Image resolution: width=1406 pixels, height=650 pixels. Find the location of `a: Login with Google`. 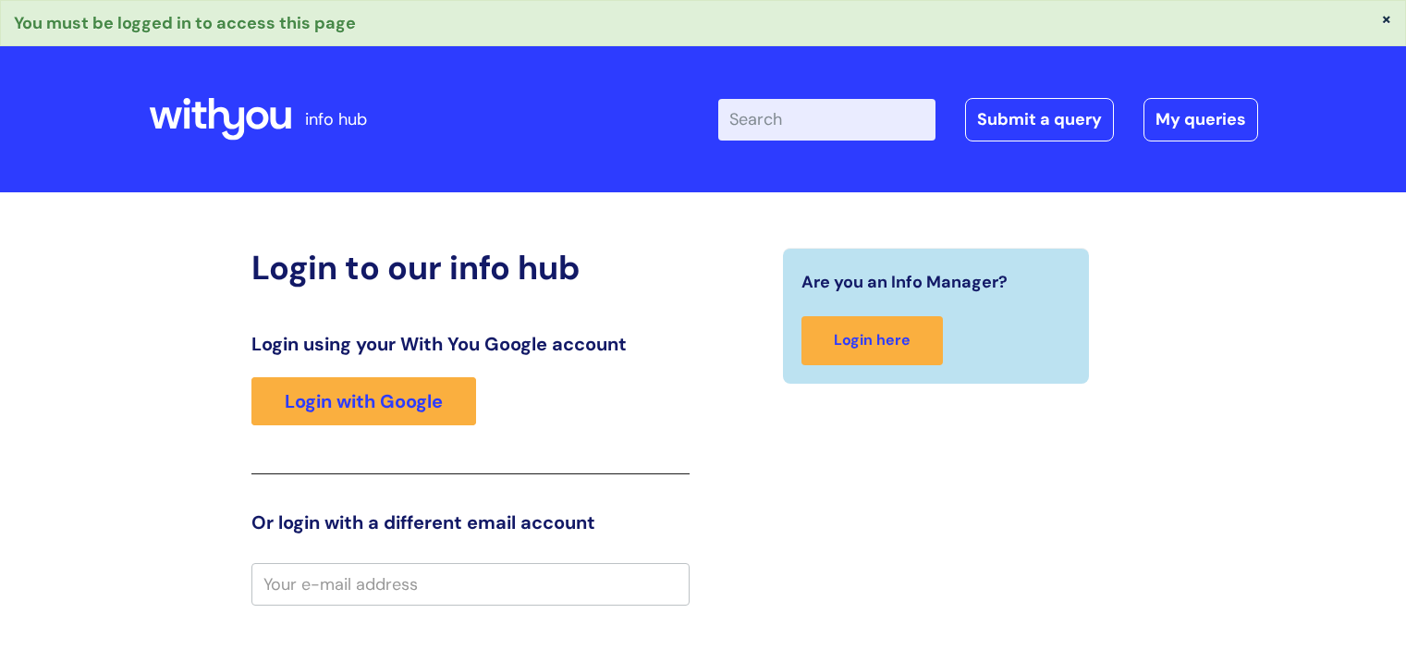

a: Login with Google is located at coordinates (363, 401).